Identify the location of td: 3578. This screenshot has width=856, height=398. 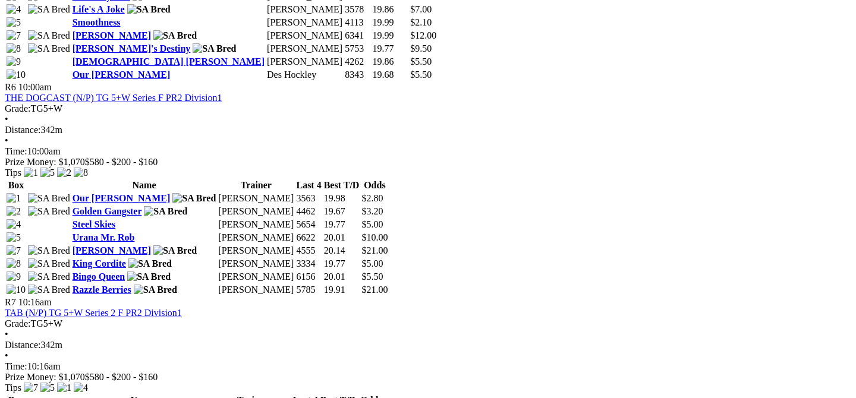
(357, 10).